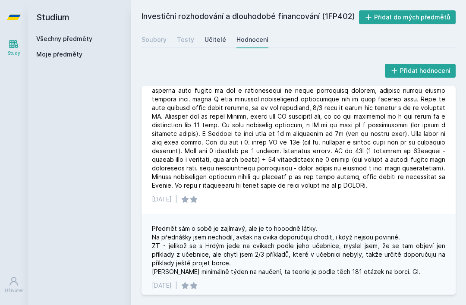 The width and height of the screenshot is (466, 305). I want to click on div: Učitelé, so click(215, 40).